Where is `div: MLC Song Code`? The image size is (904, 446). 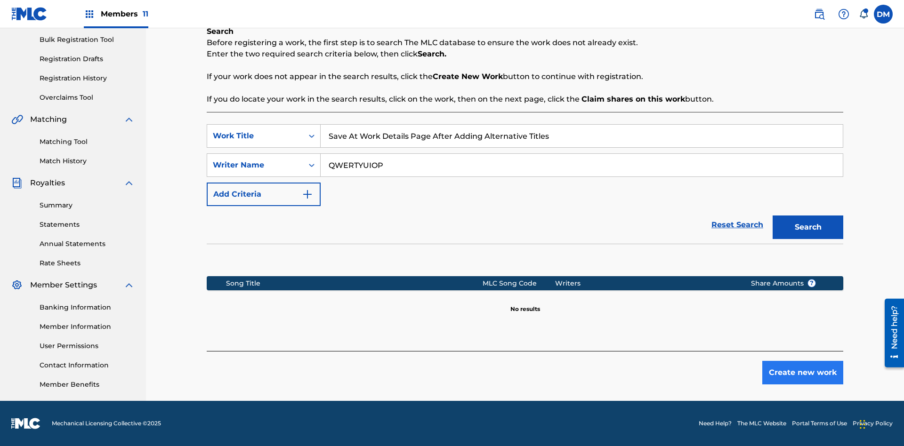
div: MLC Song Code is located at coordinates (519, 283).